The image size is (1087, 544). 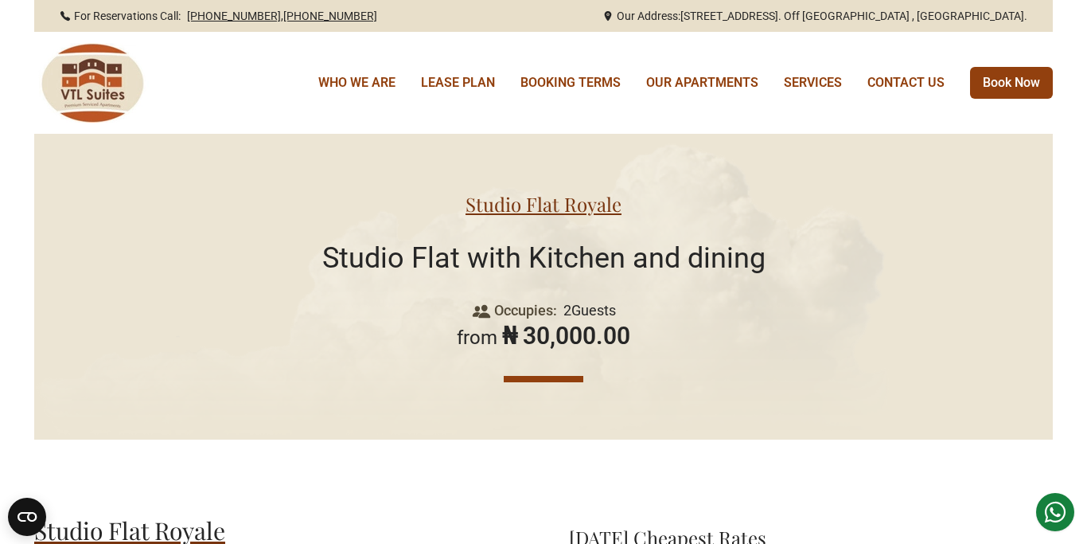 What do you see at coordinates (357, 83) in the screenshot?
I see `a: WHO WE ARE` at bounding box center [357, 83].